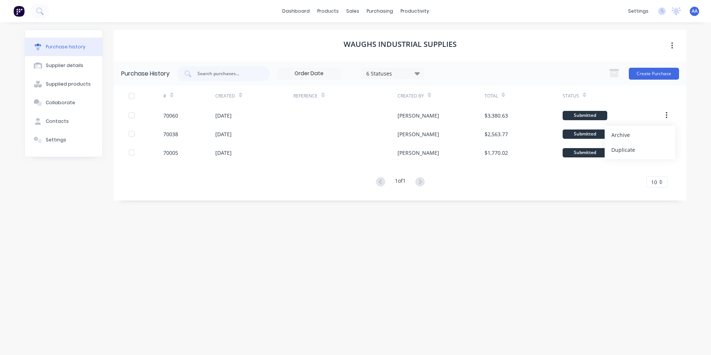 Image resolution: width=711 pixels, height=355 pixels. I want to click on div: Supplied products, so click(68, 84).